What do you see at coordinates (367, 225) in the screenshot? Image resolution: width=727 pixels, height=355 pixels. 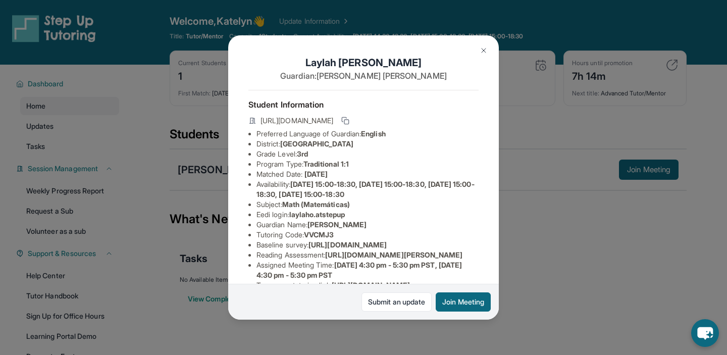 I see `li: Guardian Name :` at bounding box center [367, 225].